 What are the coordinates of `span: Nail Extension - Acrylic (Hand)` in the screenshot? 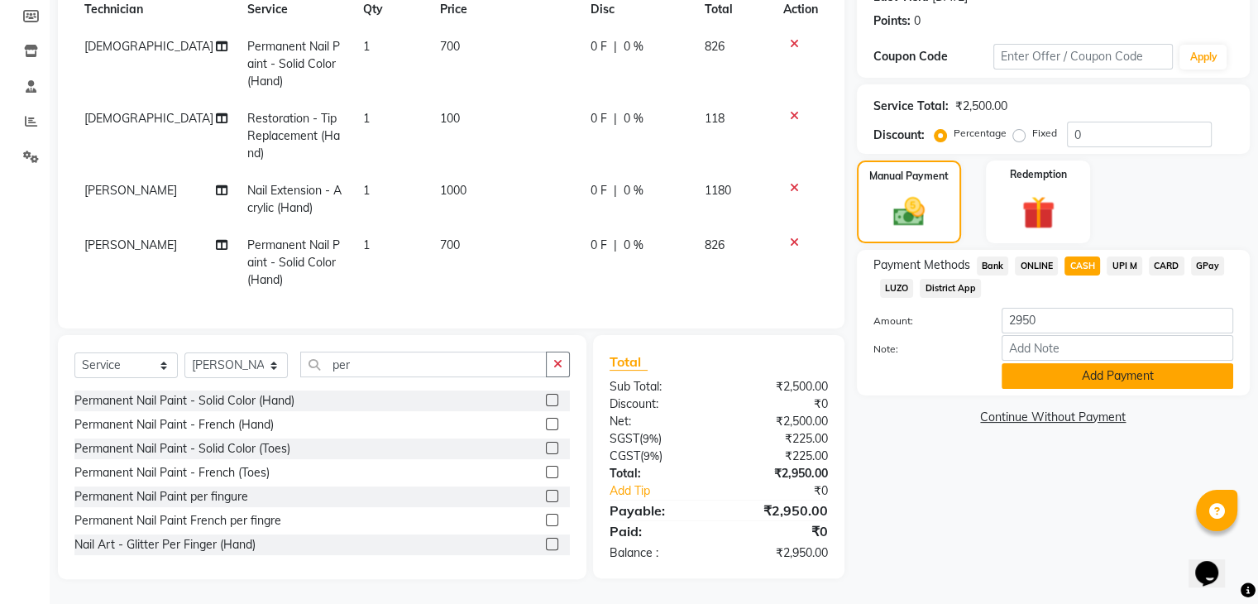 It's located at (295, 199).